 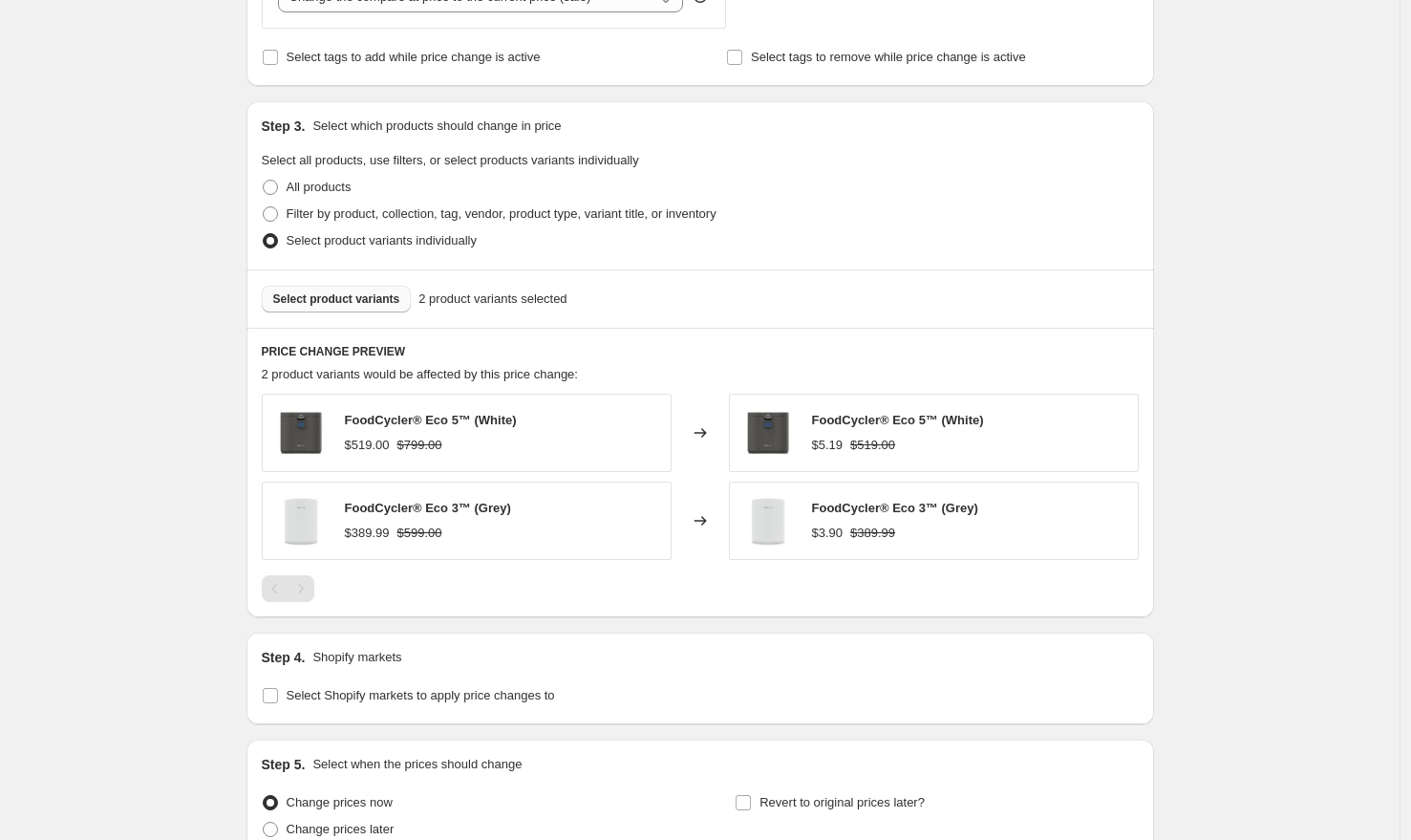 What do you see at coordinates (340, 802) in the screenshot?
I see `span: Change prices now` at bounding box center [340, 802].